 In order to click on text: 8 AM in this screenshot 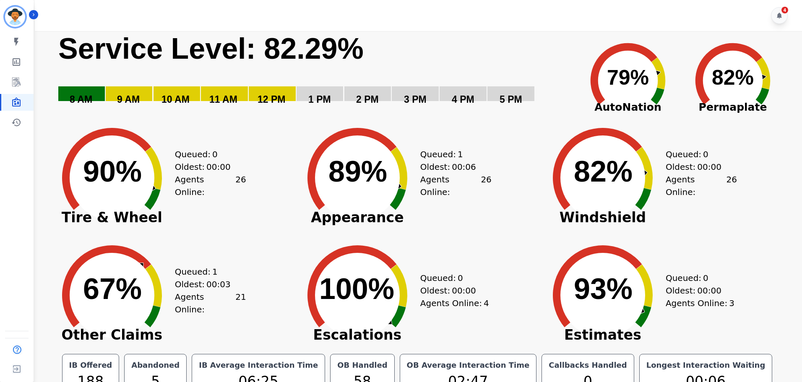, I will do `click(81, 99)`.